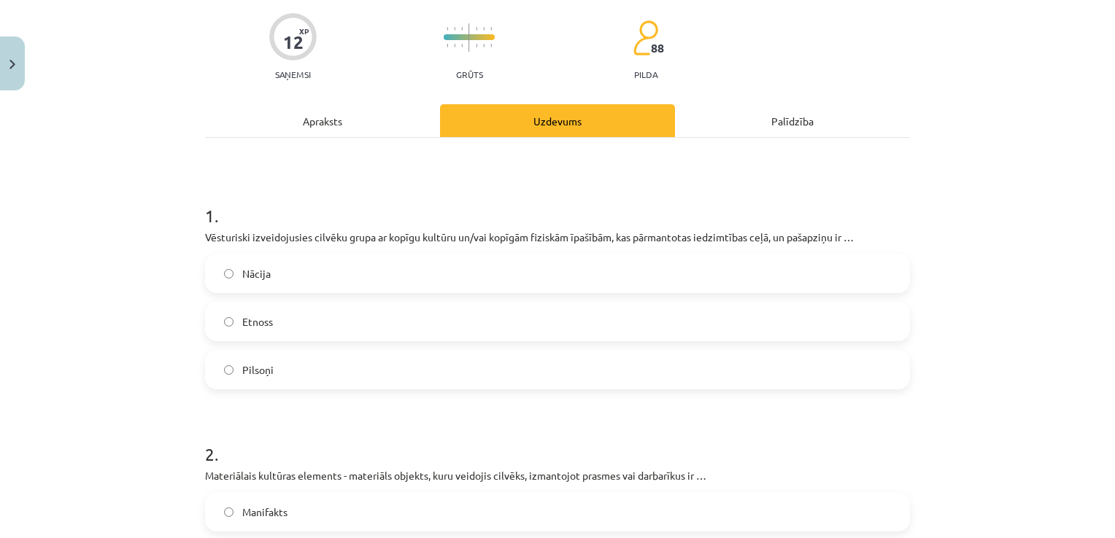 The image size is (1115, 538). I want to click on p: Vēsturiski izveidojusies cilvēku grupa ar kopīgu kultūru un/vai kopīgām fiziskām īpašībām, kas pā..., so click(557, 237).